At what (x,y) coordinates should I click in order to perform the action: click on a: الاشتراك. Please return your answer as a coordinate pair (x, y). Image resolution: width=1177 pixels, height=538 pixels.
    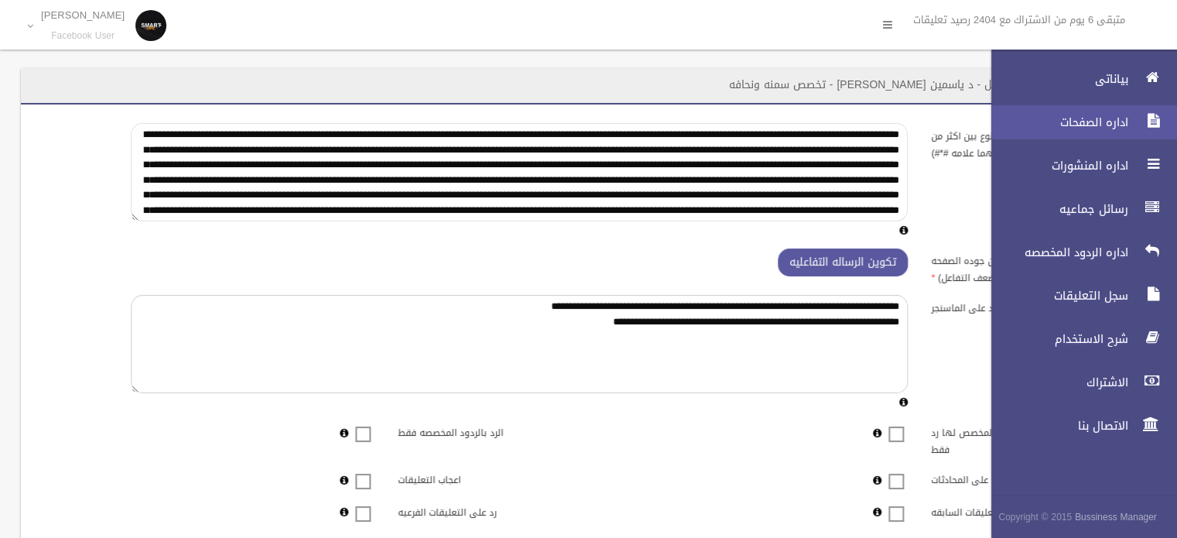
    Looking at the image, I should click on (1077, 382).